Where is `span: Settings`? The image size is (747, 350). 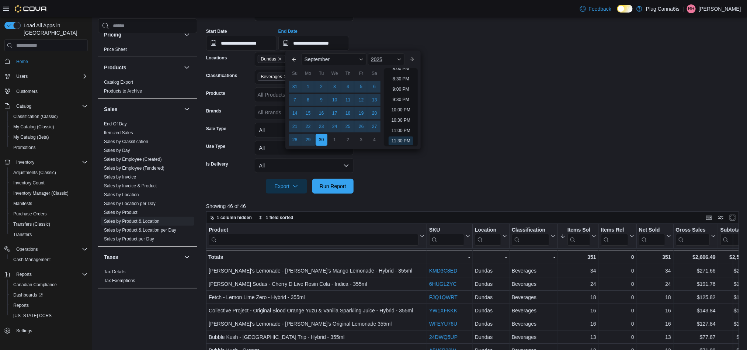 span: Settings is located at coordinates (51, 330).